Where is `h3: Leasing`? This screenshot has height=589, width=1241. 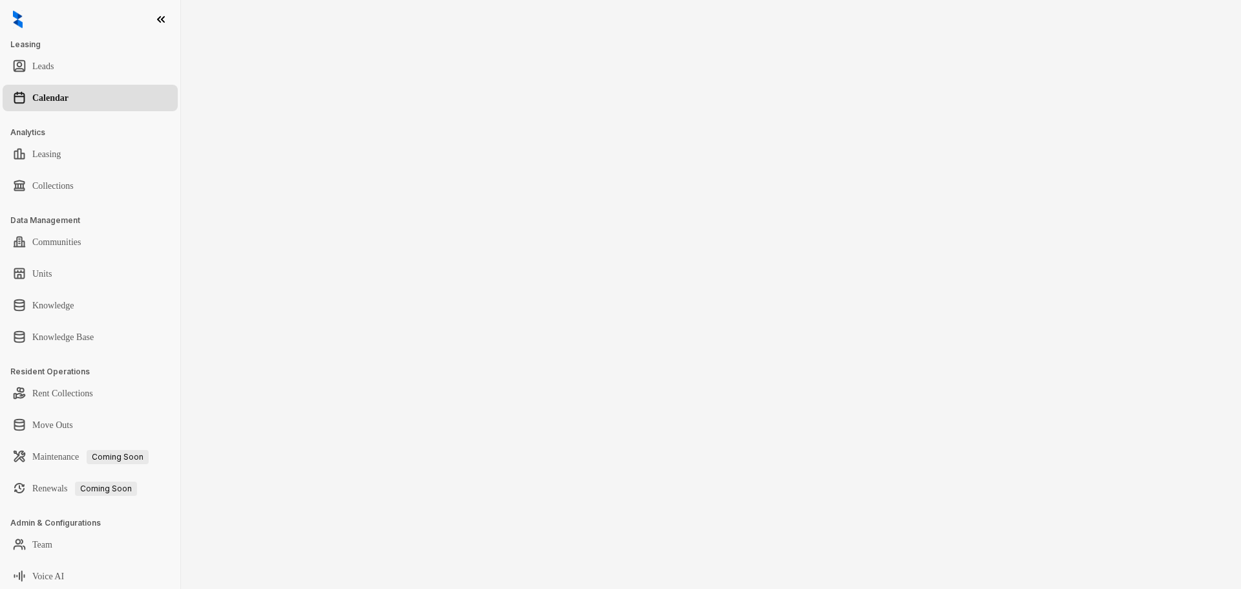 h3: Leasing is located at coordinates (95, 45).